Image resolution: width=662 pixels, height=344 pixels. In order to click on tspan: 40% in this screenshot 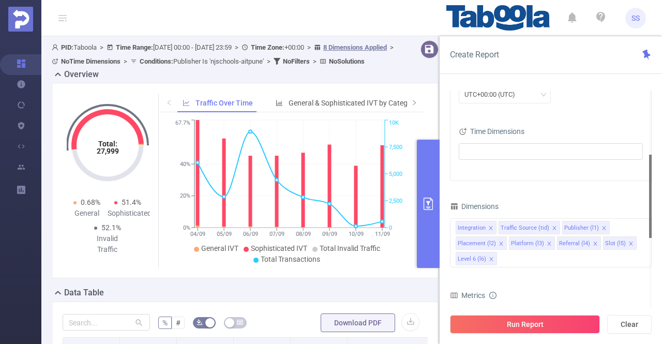, I will do `click(185, 164)`.